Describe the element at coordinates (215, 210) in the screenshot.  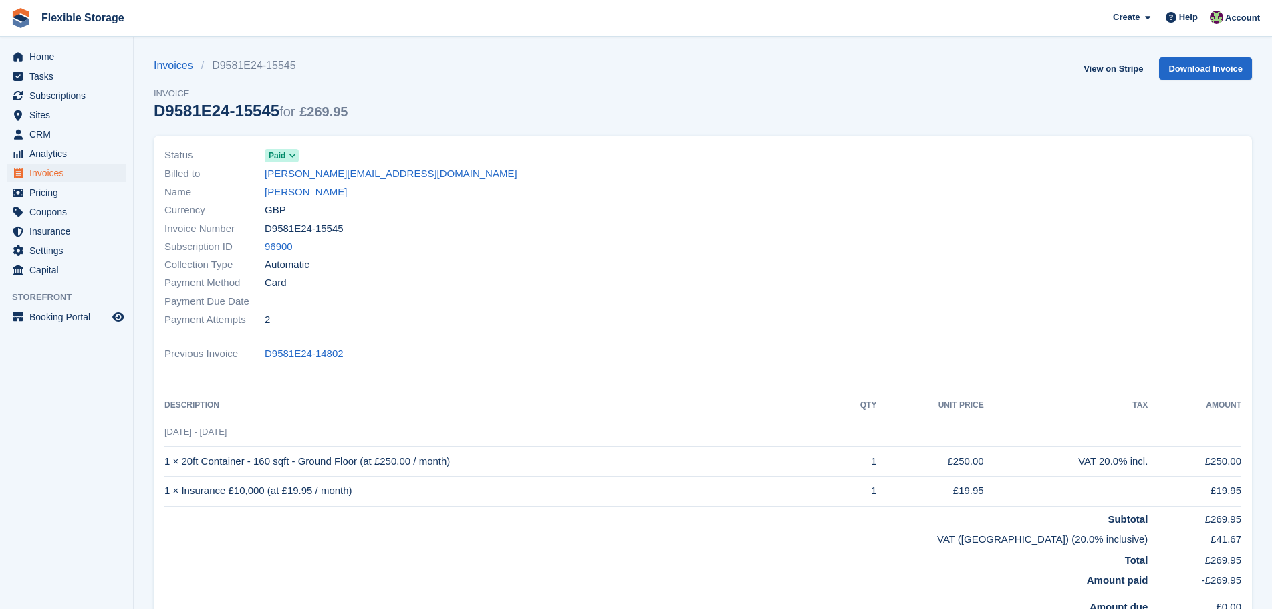
I see `span: Currency` at that location.